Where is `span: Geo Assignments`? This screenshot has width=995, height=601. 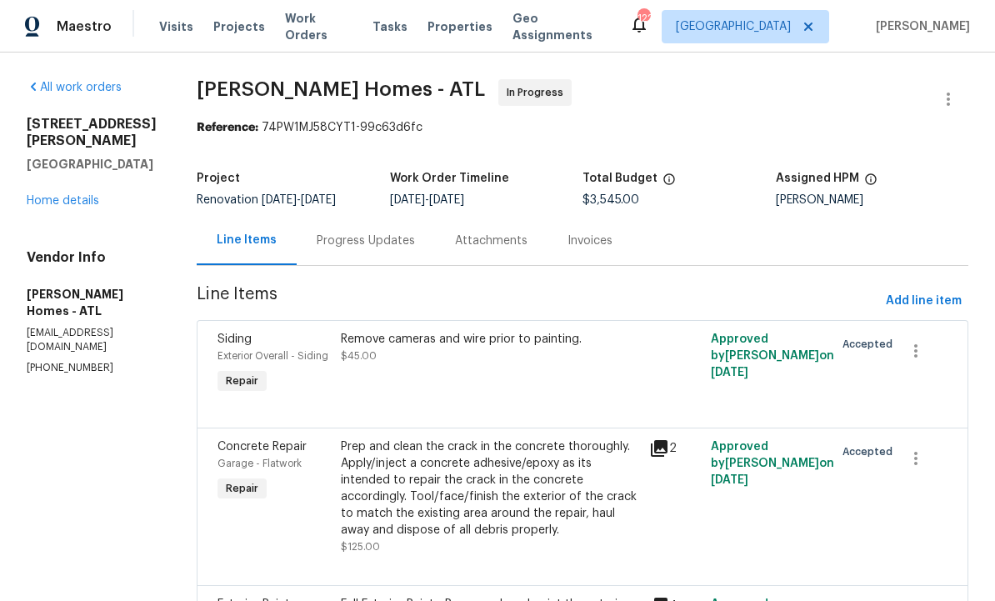
span: Geo Assignments is located at coordinates (561, 27).